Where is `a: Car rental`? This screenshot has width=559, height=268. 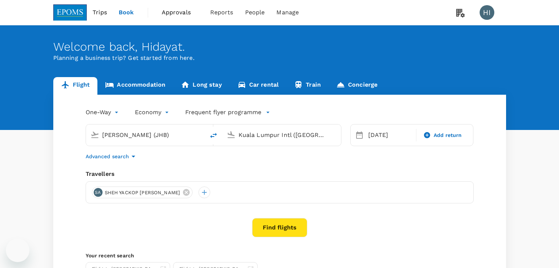
a: Car rental is located at coordinates (258, 86).